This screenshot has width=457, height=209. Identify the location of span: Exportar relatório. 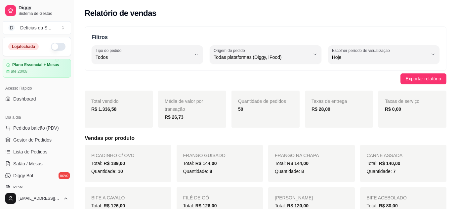
(424, 79).